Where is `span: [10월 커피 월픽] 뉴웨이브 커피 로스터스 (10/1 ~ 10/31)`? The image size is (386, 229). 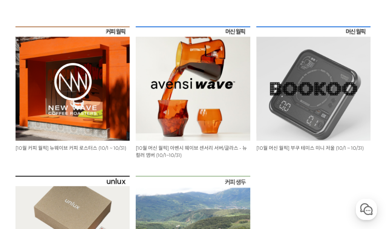 span: [10월 커피 월픽] 뉴웨이브 커피 로스터스 (10/1 ~ 10/31) is located at coordinates (71, 148).